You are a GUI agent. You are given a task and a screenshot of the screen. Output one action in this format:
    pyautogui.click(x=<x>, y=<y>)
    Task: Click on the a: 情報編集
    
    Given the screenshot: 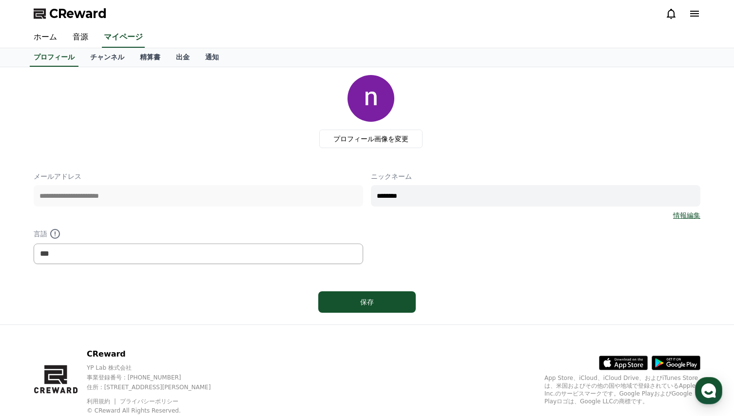 What is the action you would take?
    pyautogui.click(x=687, y=216)
    